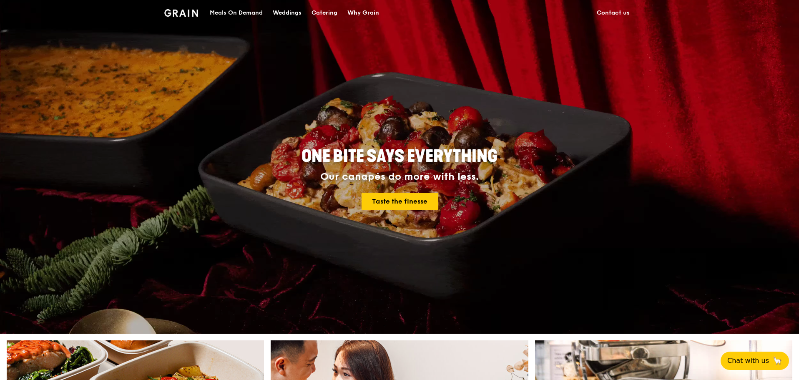 The height and width of the screenshot is (380, 799). I want to click on a: Catering, so click(324, 13).